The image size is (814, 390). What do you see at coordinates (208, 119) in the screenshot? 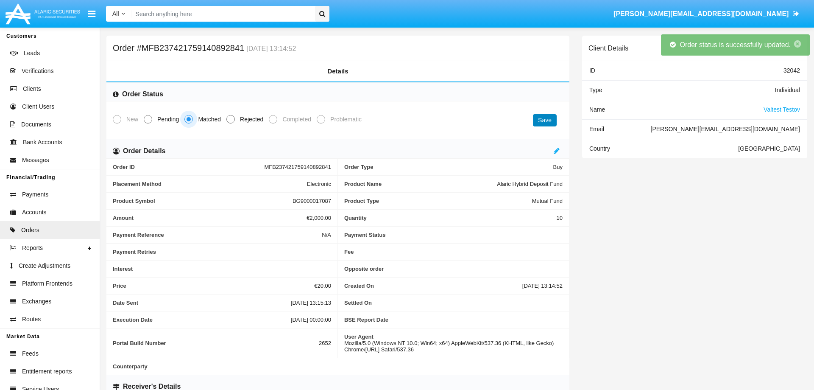
I see `span: Matched` at bounding box center [208, 119].